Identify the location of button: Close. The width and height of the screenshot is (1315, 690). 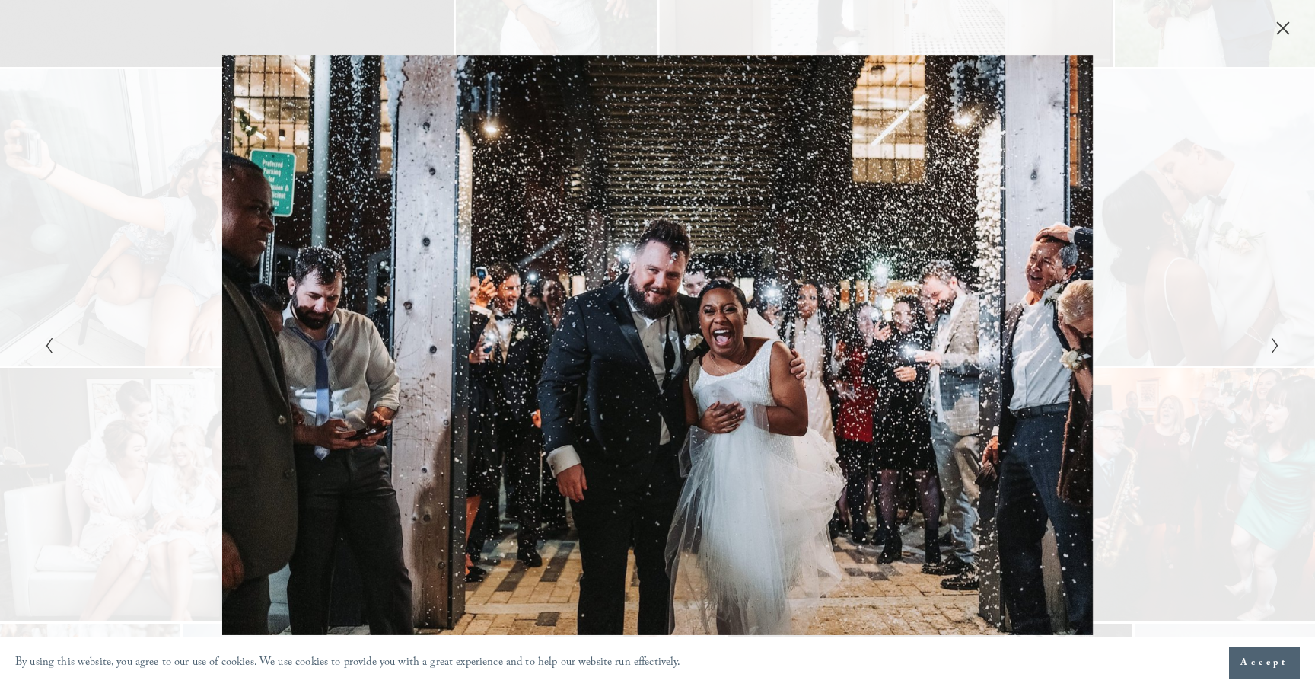
(1283, 28).